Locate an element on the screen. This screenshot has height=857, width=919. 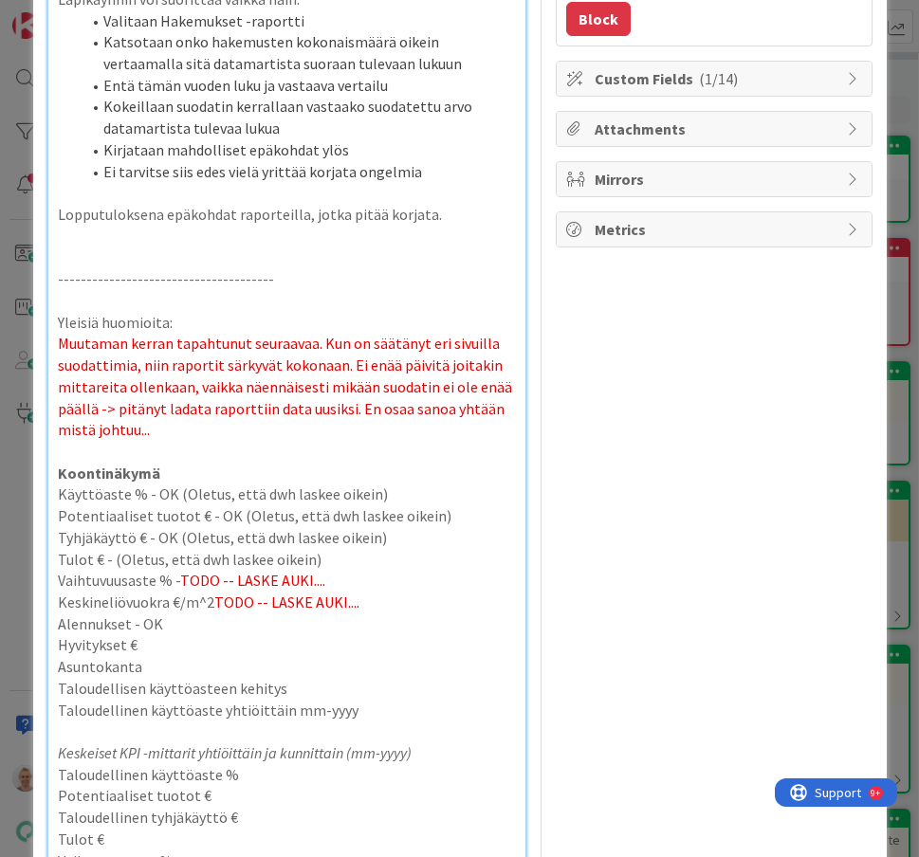
li: Entä tämän vuoden luku ja vastaava vertailu is located at coordinates (298, 85).